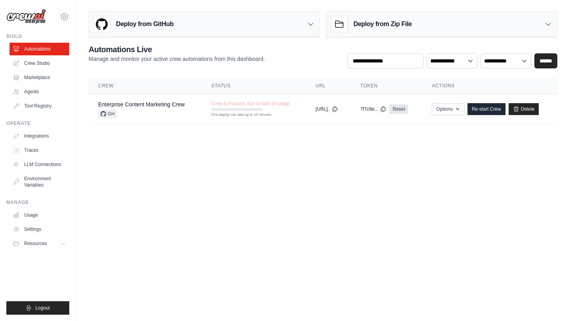 Image resolution: width=570 pixels, height=321 pixels. What do you see at coordinates (39, 244) in the screenshot?
I see `button: Resources` at bounding box center [39, 244].